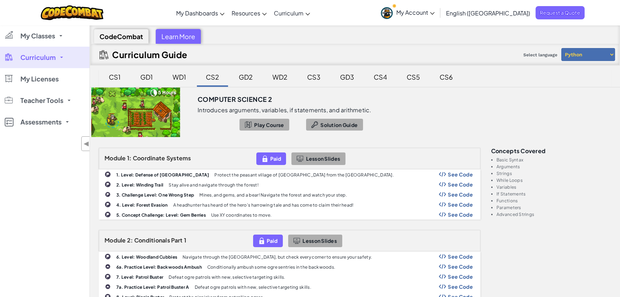 The image size is (620, 297). What do you see at coordinates (540, 55) in the screenshot?
I see `span: Select language` at bounding box center [540, 55].